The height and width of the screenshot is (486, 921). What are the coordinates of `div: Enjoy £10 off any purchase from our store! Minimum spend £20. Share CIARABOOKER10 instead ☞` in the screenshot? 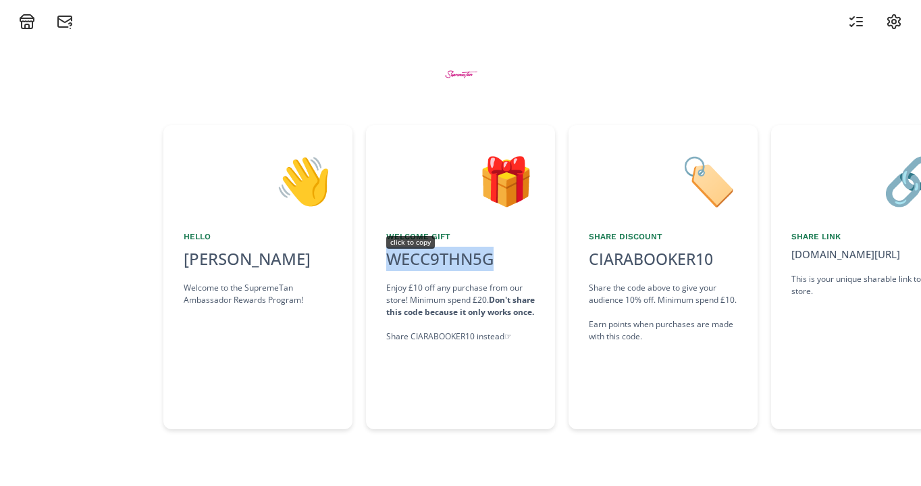 It's located at (461, 312).